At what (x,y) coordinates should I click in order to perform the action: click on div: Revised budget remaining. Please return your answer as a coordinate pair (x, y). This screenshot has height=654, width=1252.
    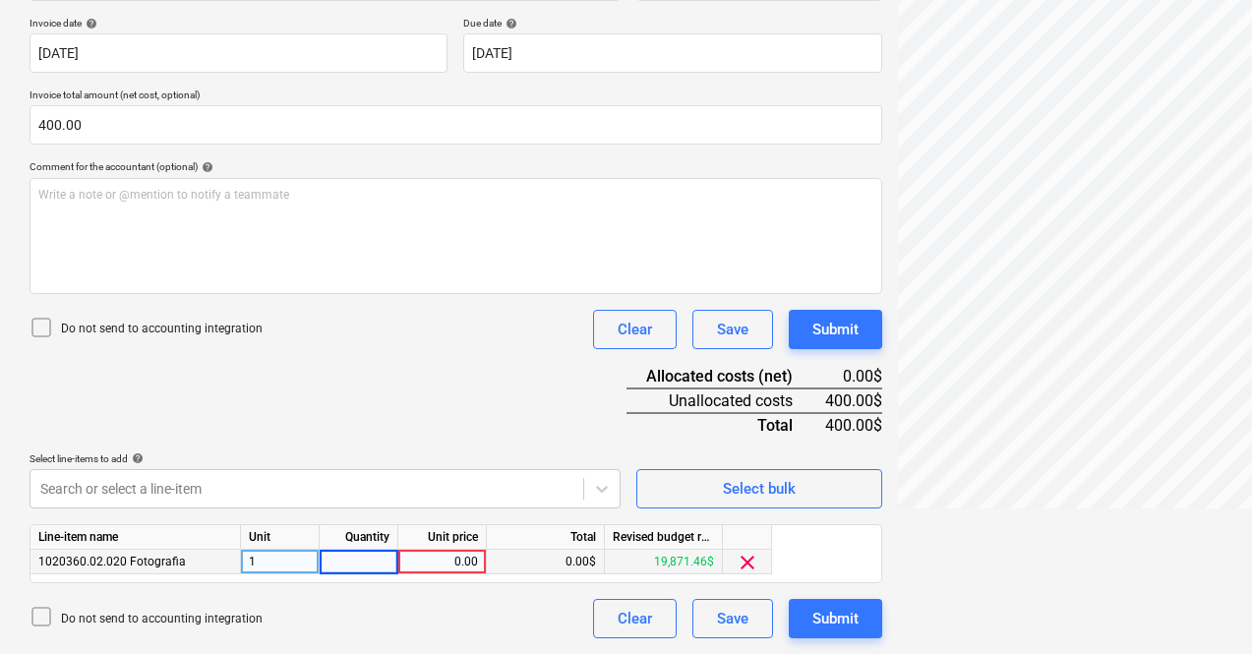
    Looking at the image, I should click on (664, 537).